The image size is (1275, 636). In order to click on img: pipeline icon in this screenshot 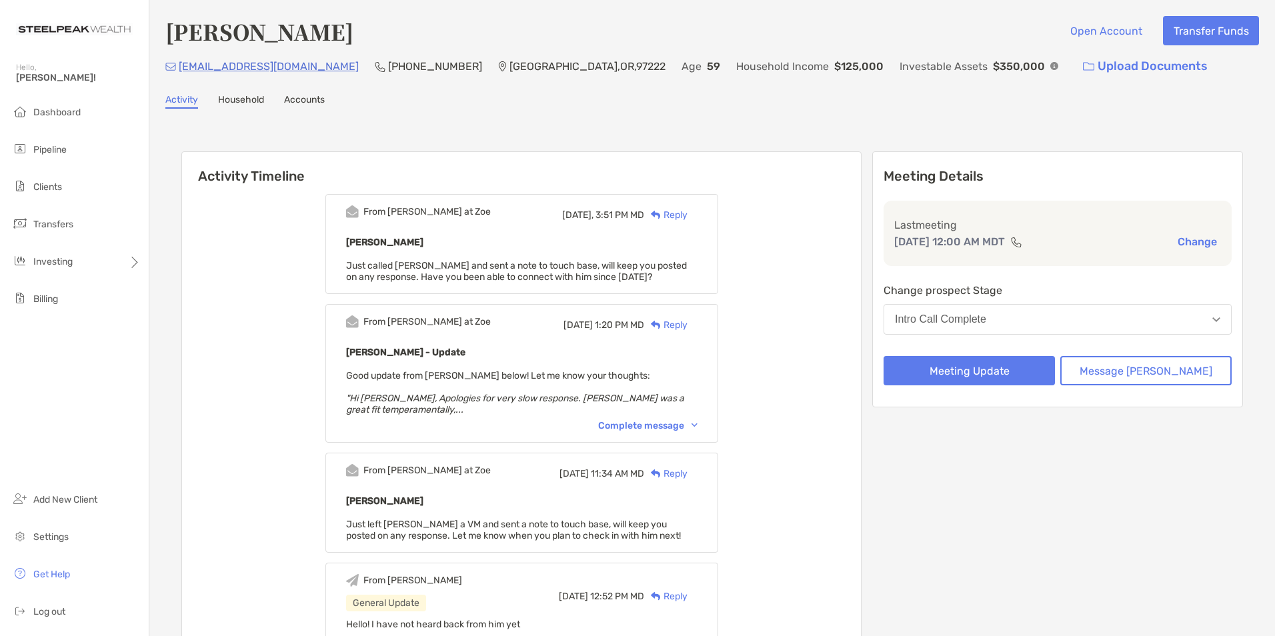, I will do `click(20, 149)`.